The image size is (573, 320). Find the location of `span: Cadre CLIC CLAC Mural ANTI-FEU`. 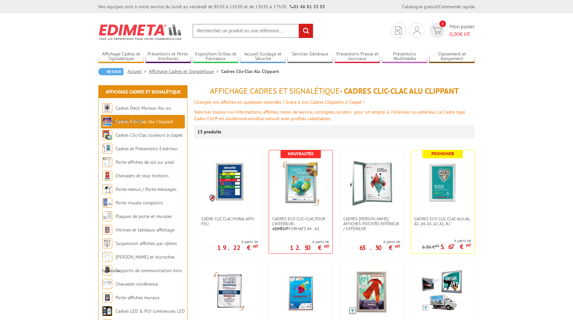

span: Cadre CLIC CLAC Mural ANTI-FEU is located at coordinates (230, 221).